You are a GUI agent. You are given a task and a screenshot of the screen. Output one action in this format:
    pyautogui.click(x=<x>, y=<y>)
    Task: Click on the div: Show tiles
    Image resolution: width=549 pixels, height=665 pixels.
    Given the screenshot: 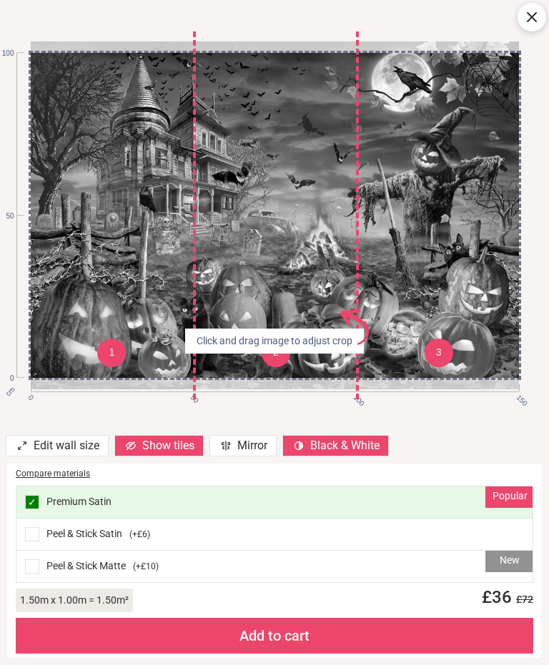 What is the action you would take?
    pyautogui.click(x=159, y=446)
    